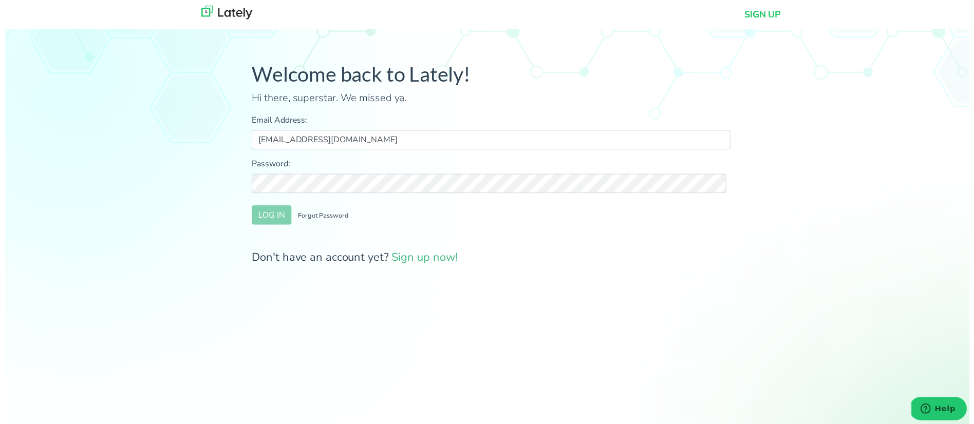 The width and height of the screenshot is (974, 424). What do you see at coordinates (491, 121) in the screenshot?
I see `label: Email Address:` at bounding box center [491, 121].